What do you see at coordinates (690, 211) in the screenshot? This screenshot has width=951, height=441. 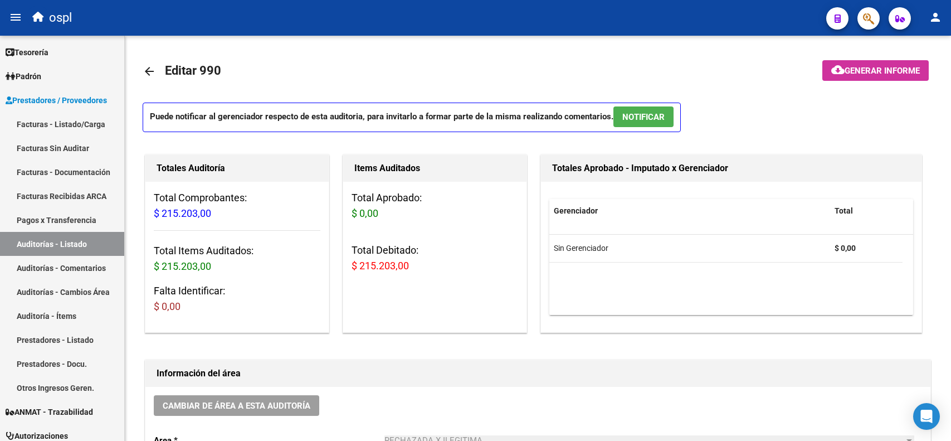 I see `datatable-header-cell: Gerenciador` at bounding box center [690, 211].